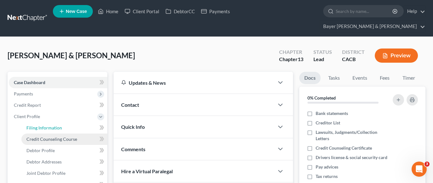 The width and height of the screenshot is (433, 183). I want to click on a: Fees, so click(385, 78).